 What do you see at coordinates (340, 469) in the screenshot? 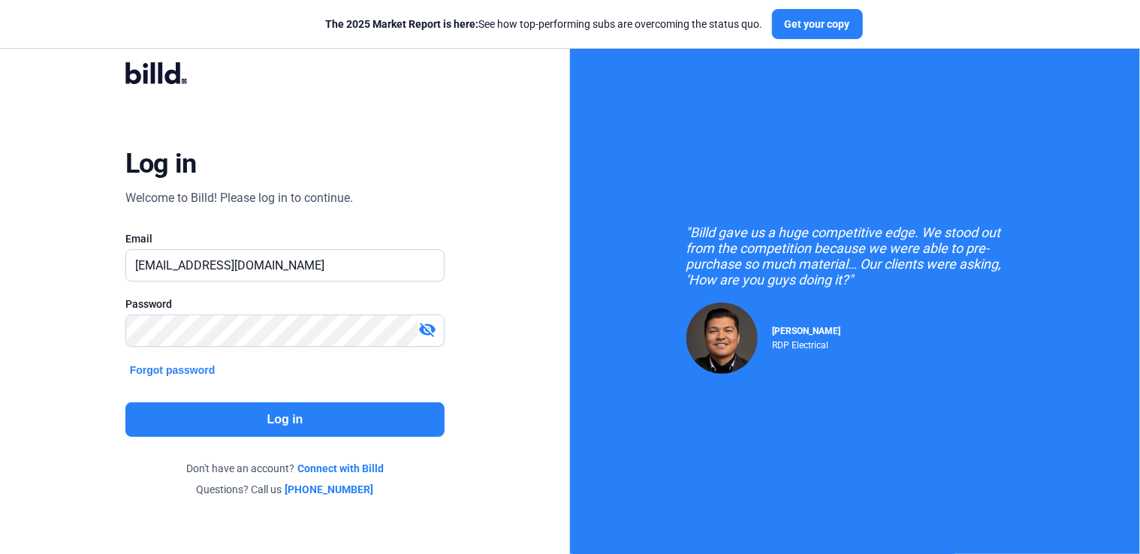
I see `a: Connect with Billd` at bounding box center [340, 469].